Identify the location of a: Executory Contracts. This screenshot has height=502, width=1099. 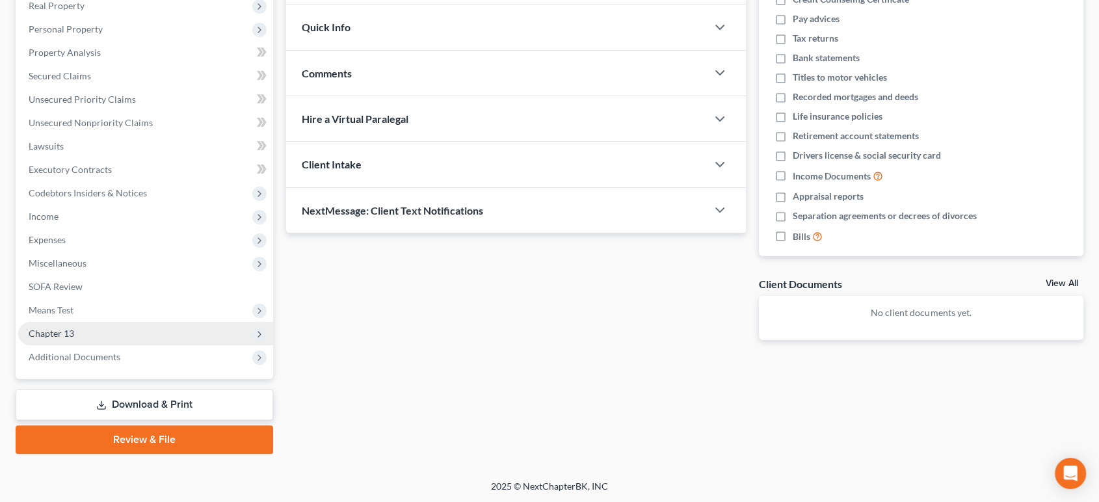
(146, 170).